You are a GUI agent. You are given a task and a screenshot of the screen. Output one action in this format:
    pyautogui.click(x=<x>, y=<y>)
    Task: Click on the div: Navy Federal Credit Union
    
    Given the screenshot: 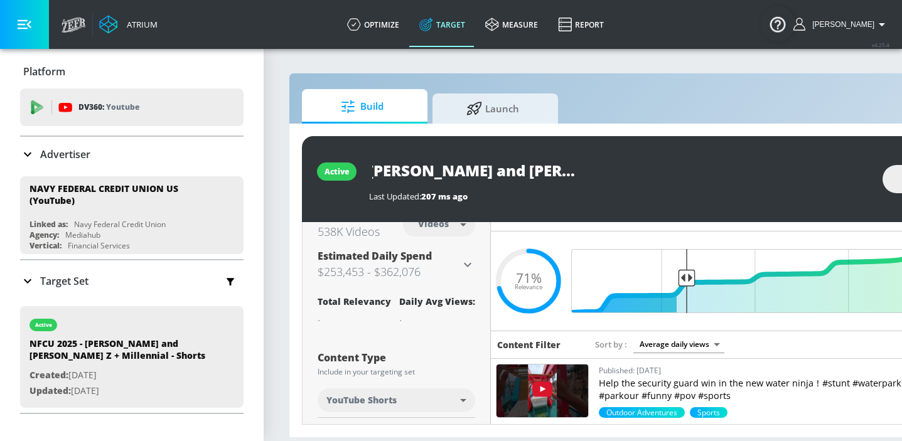 What is the action you would take?
    pyautogui.click(x=120, y=224)
    